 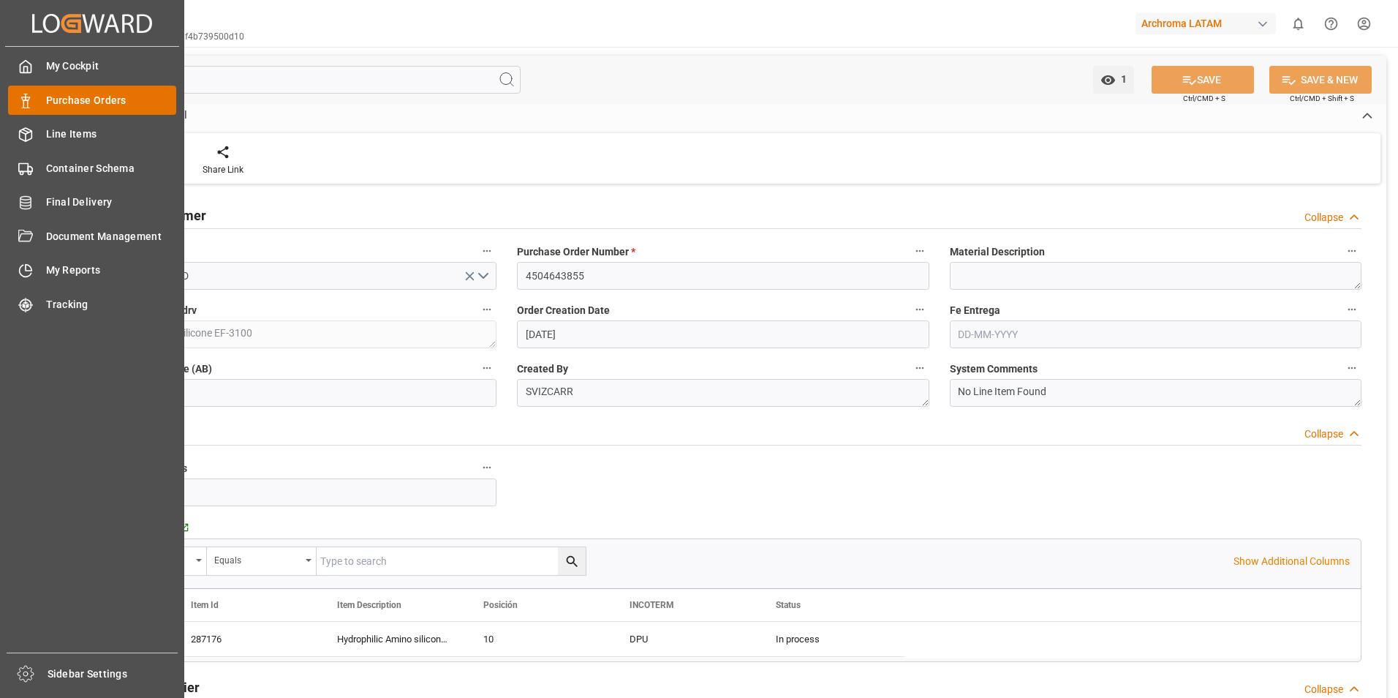 I want to click on a: My Reports, so click(x=92, y=270).